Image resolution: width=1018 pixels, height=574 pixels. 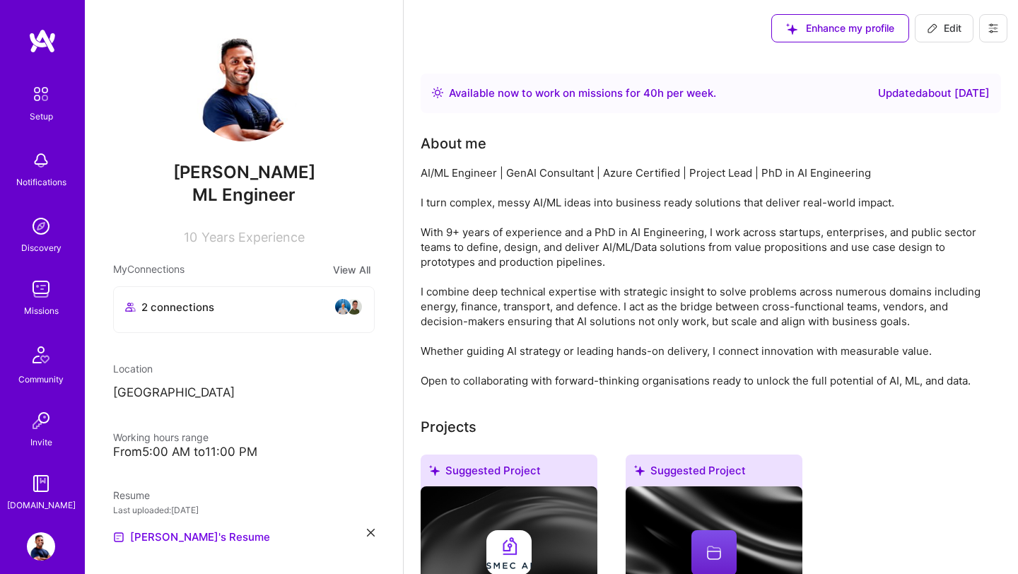 What do you see at coordinates (149, 269) in the screenshot?
I see `span: My Connections` at bounding box center [149, 269].